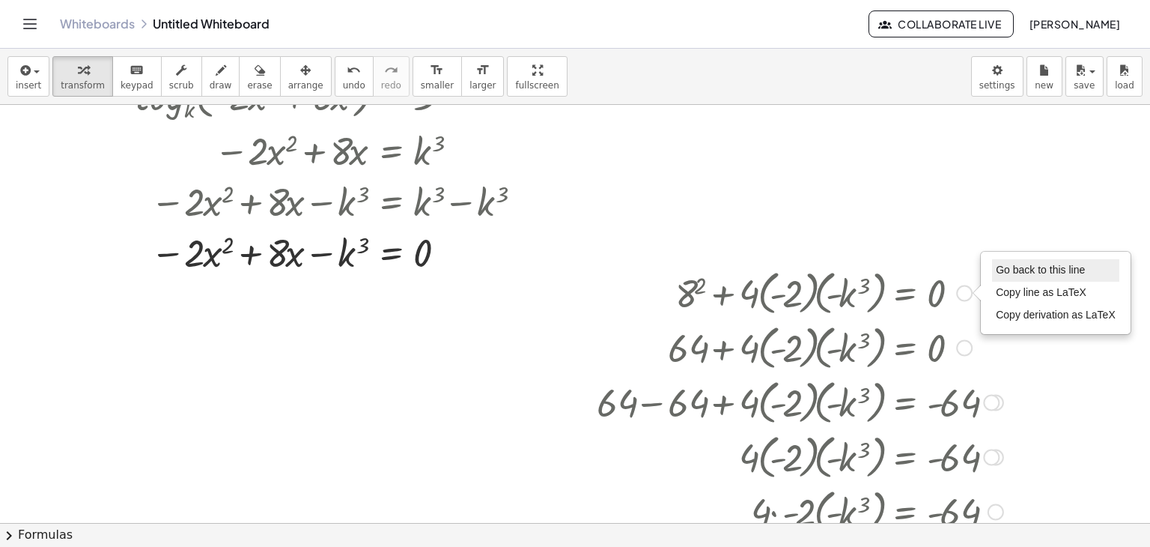 The image size is (1150, 547). What do you see at coordinates (82, 85) in the screenshot?
I see `span: transform` at bounding box center [82, 85].